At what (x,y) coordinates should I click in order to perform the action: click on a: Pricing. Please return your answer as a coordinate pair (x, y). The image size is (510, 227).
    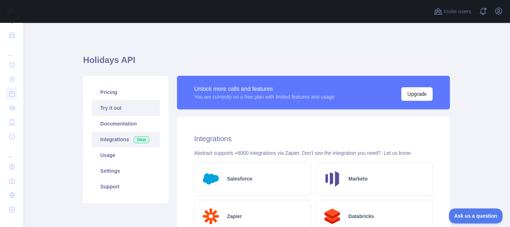
    Looking at the image, I should click on (126, 92).